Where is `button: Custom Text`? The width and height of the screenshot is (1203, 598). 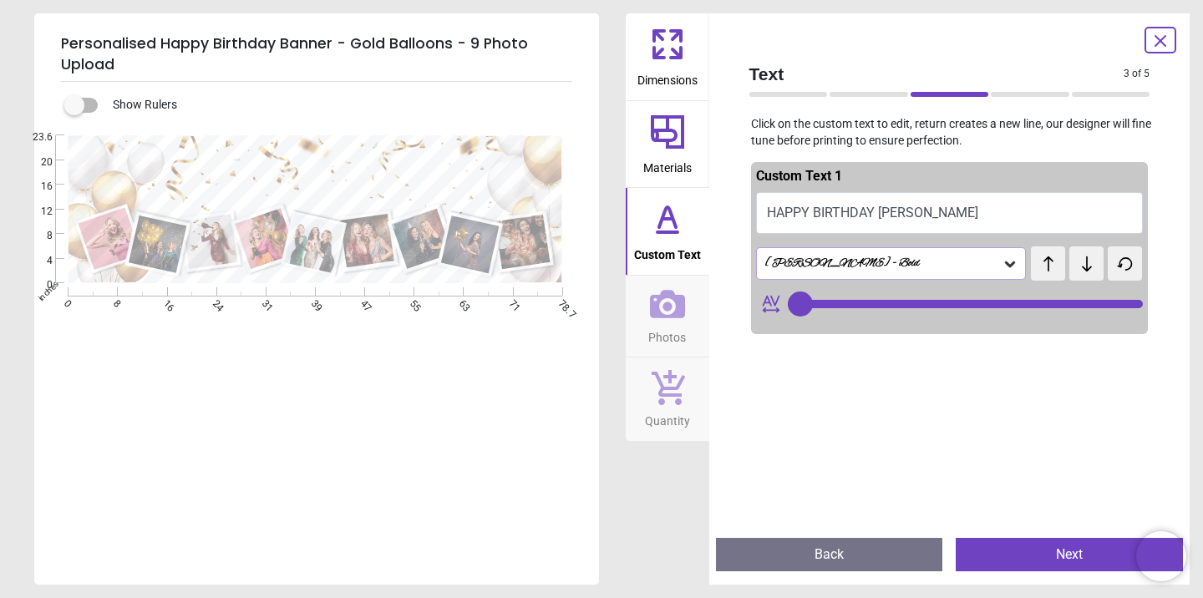 button: Custom Text is located at coordinates (668, 231).